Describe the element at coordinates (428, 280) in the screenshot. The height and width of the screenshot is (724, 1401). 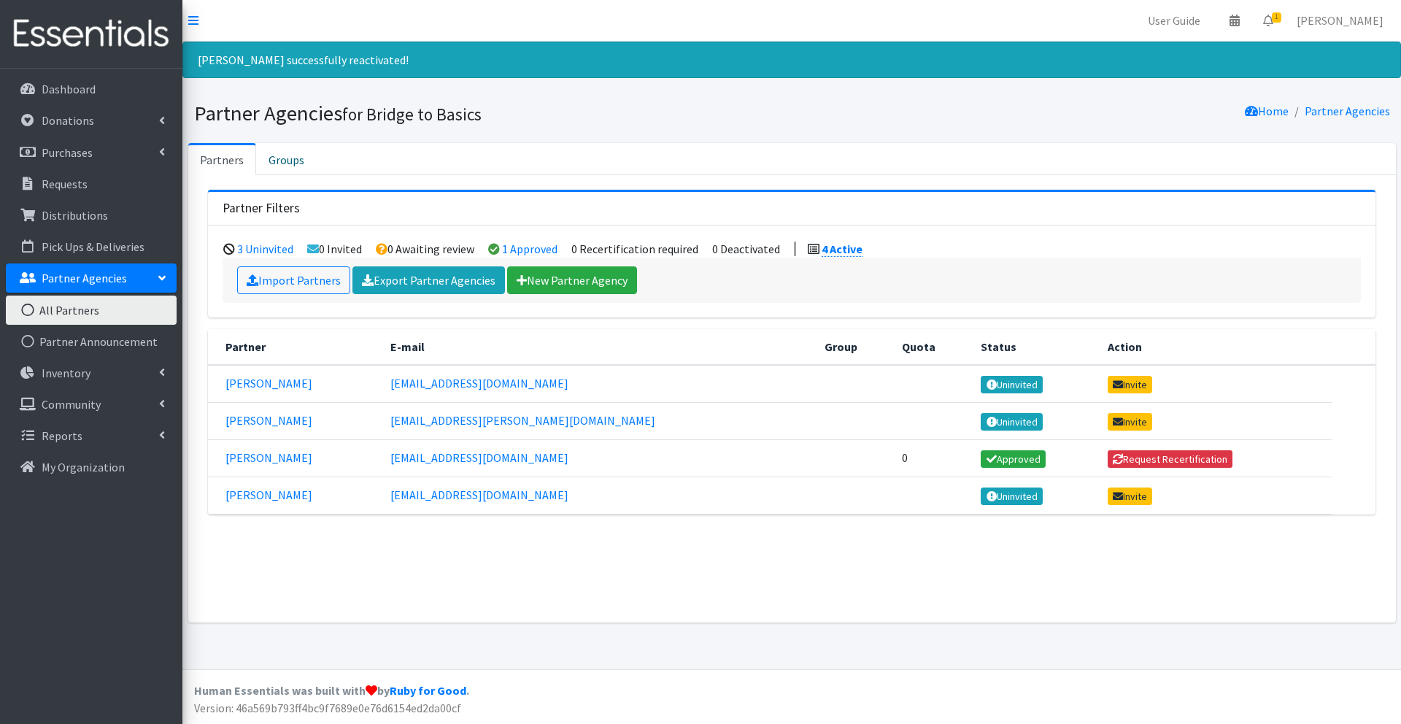
I see `a: Export Partner Agencies` at that location.